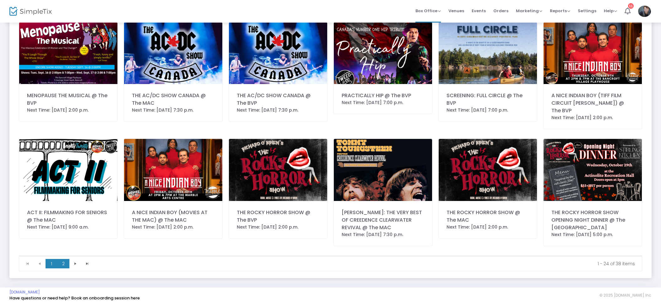 The height and width of the screenshot is (306, 661). What do you see at coordinates (75, 264) in the screenshot?
I see `span: Go to the next page` at bounding box center [75, 264].